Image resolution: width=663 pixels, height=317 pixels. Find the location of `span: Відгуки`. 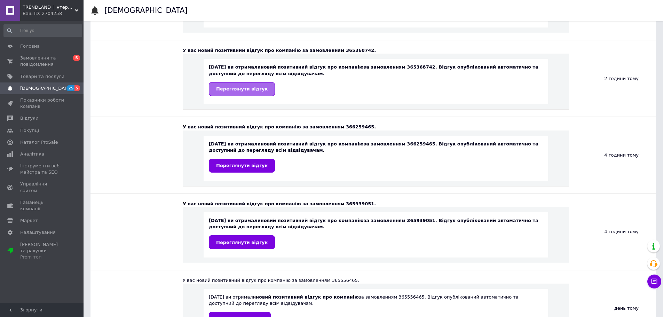

span: Відгуки is located at coordinates (29, 118).